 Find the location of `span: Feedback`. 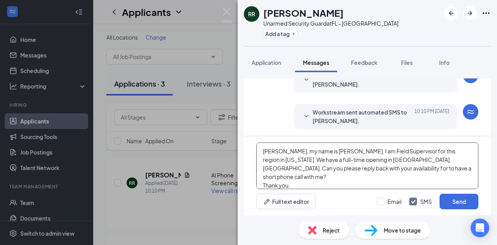

span: Feedback is located at coordinates (364, 63).